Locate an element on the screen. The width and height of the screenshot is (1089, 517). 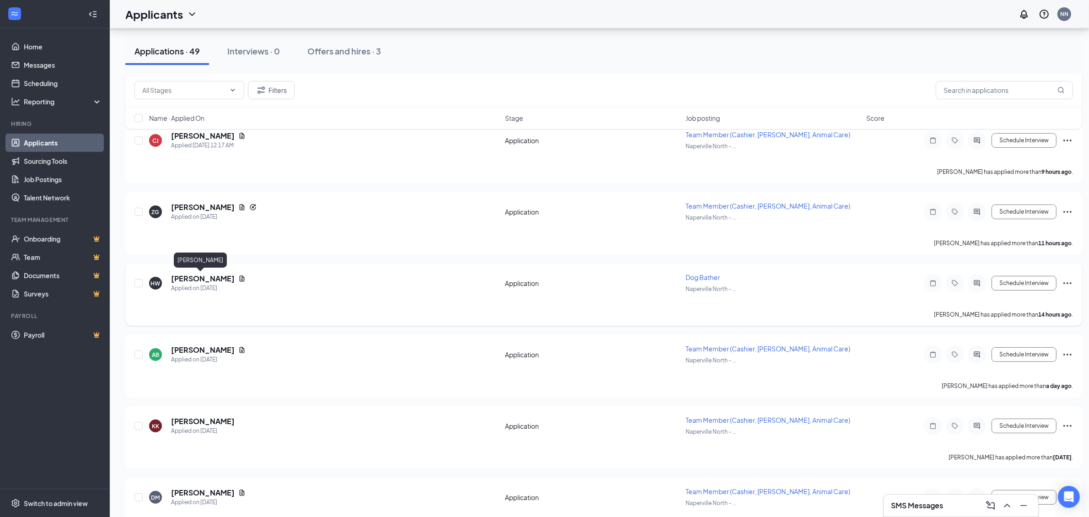
div: Offers and hires · 3 is located at coordinates (344, 51).